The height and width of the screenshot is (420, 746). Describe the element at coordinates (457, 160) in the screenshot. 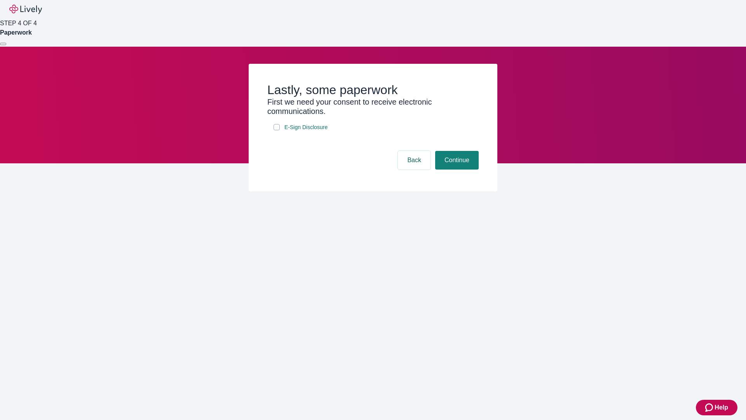

I see `button: Continue` at that location.